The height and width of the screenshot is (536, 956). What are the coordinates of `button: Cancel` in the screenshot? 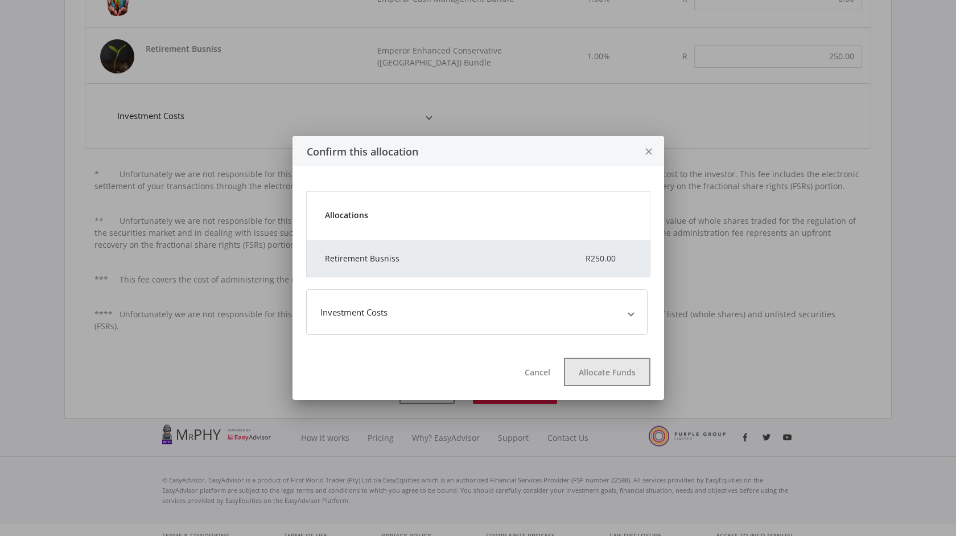 It's located at (537, 372).